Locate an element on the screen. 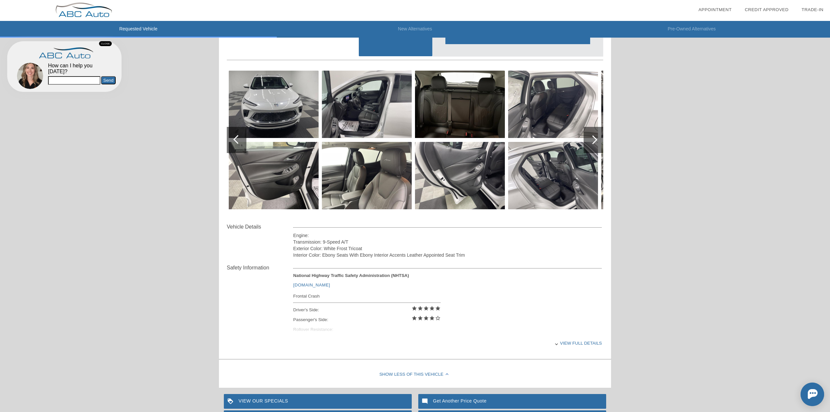 The height and width of the screenshot is (412, 830). div: Frontal Crash is located at coordinates (367, 296).